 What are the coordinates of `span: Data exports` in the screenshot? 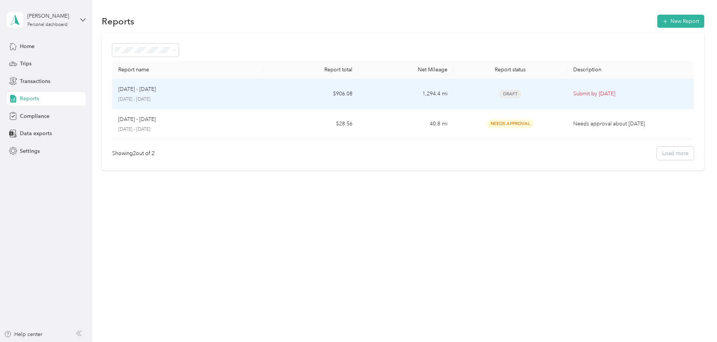 It's located at (36, 133).